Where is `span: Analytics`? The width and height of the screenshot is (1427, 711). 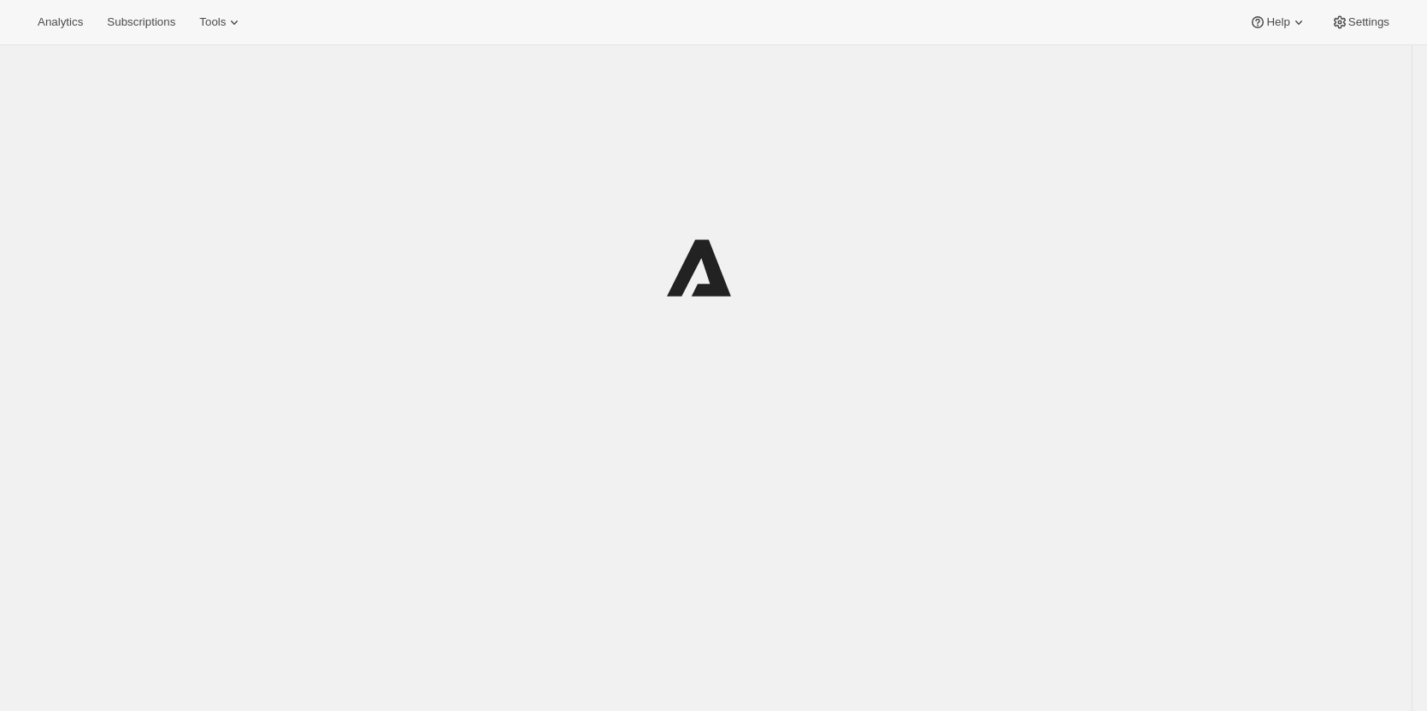 span: Analytics is located at coordinates (60, 22).